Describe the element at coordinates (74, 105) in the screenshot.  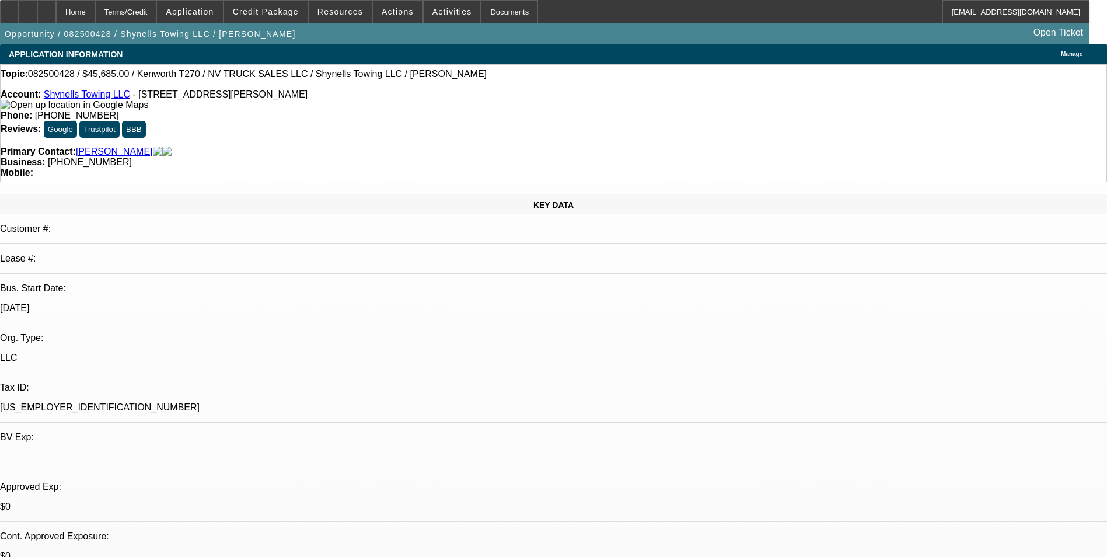
I see `img: Open up location in Google Maps` at that location.